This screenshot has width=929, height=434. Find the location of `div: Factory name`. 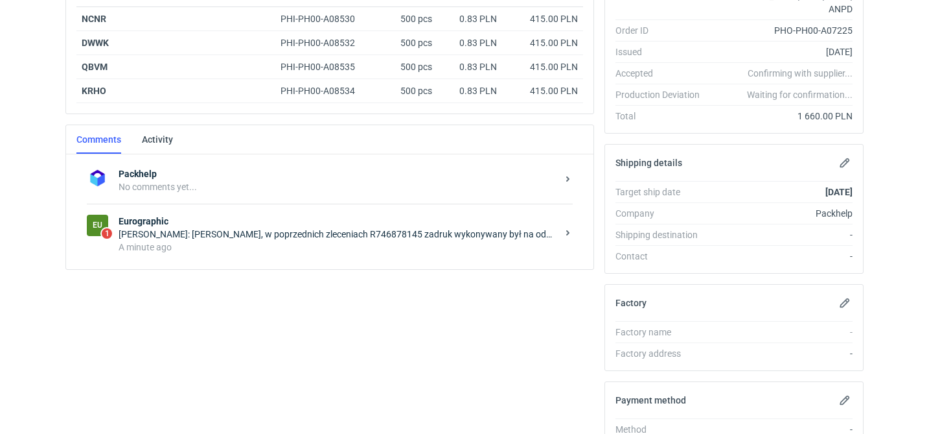

div: Factory name is located at coordinates (663, 332).